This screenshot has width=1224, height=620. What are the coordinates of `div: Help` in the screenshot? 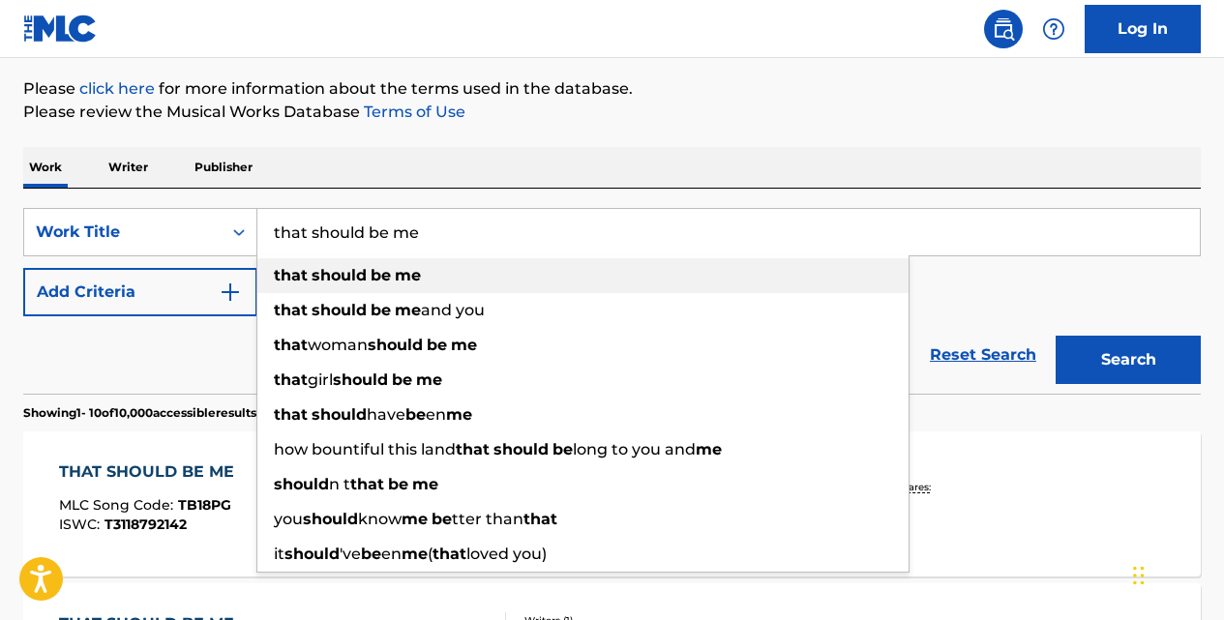 It's located at (1054, 29).